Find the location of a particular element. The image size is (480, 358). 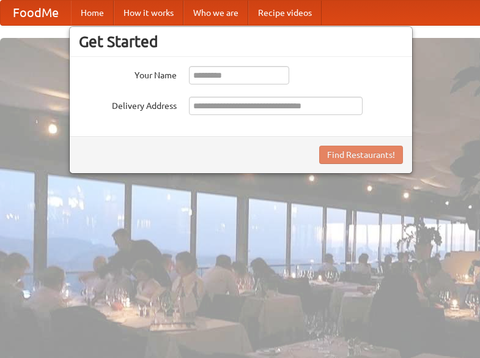

h3: Get Started is located at coordinates (241, 42).